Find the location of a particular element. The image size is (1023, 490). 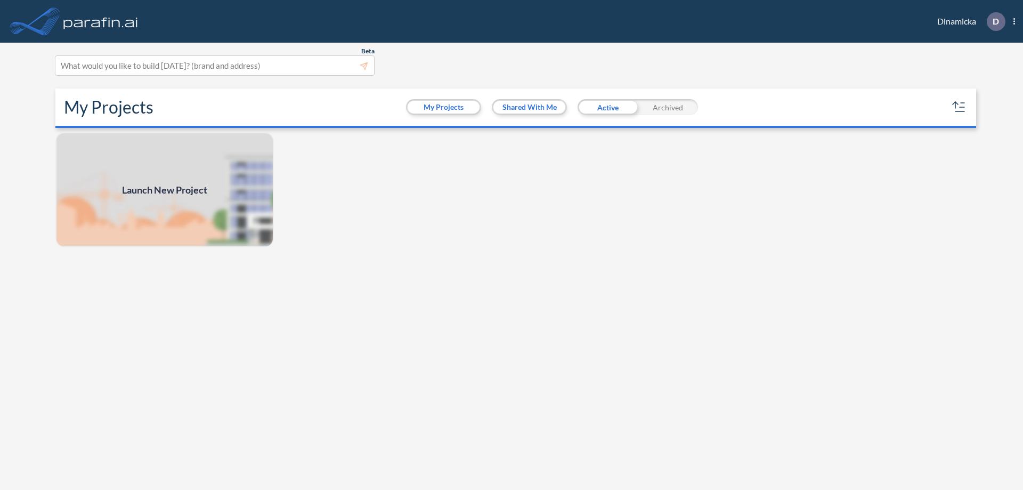

img: logo is located at coordinates (101, 21).